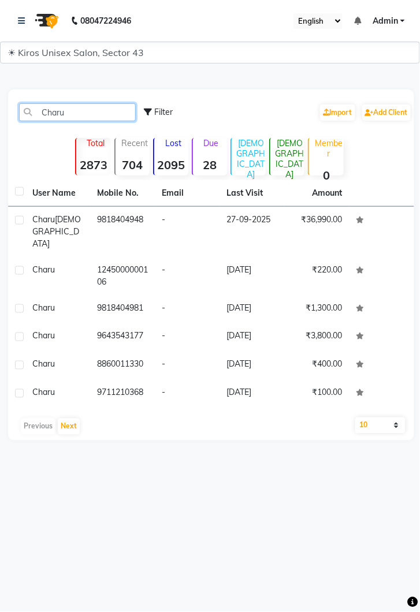  Describe the element at coordinates (337, 113) in the screenshot. I see `a: Import` at that location.